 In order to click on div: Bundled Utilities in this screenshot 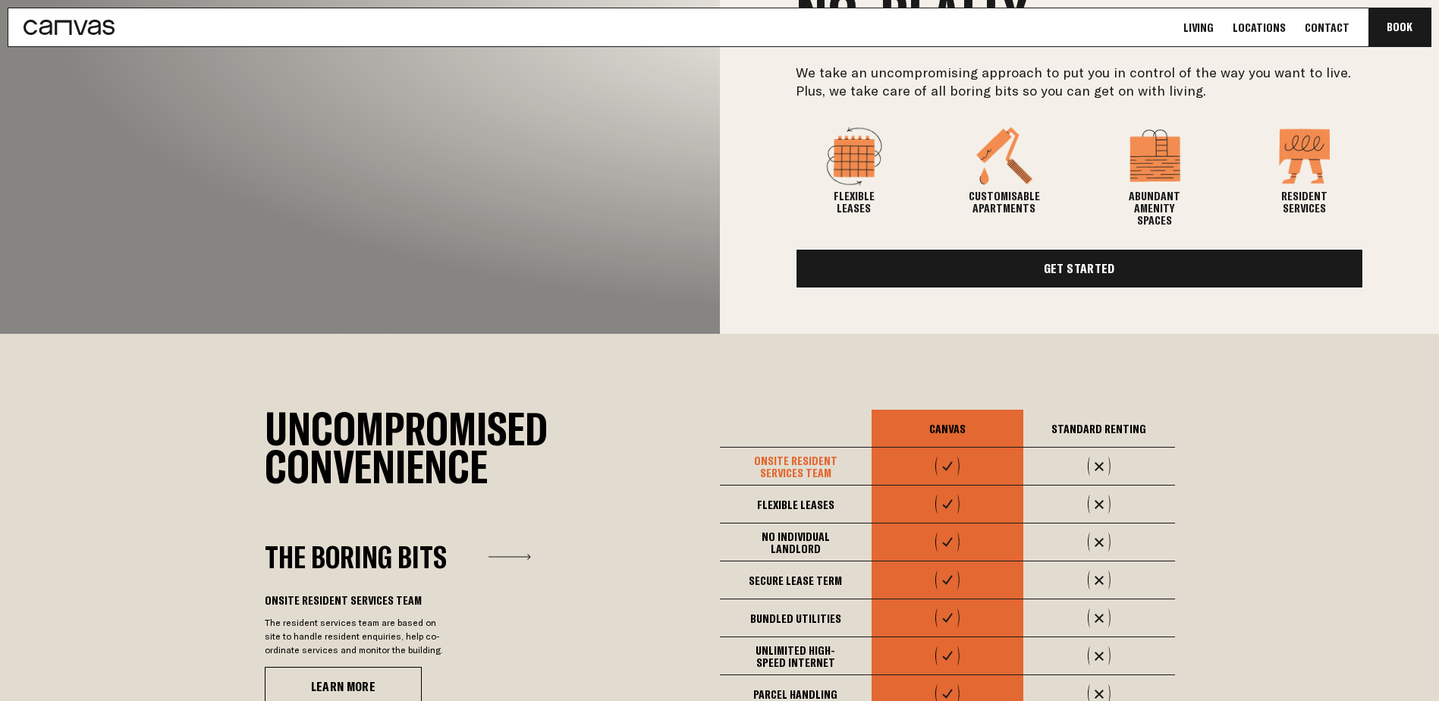, I will do `click(796, 618)`.